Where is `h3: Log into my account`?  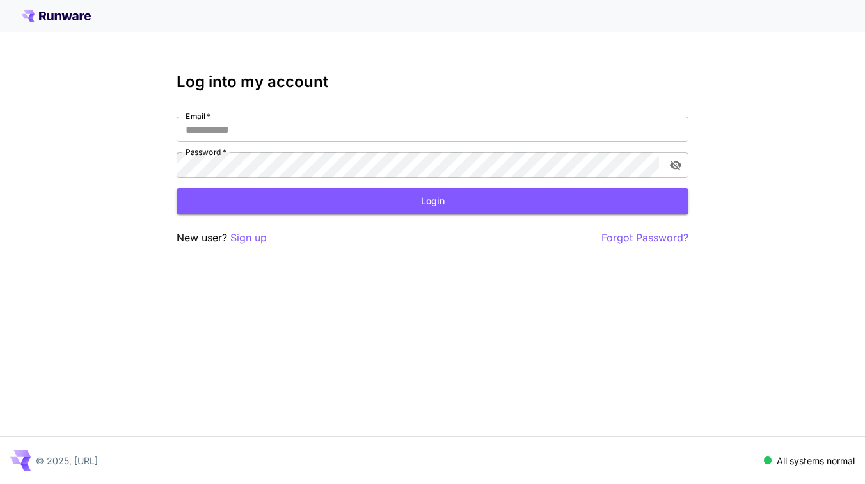
h3: Log into my account is located at coordinates (433, 82).